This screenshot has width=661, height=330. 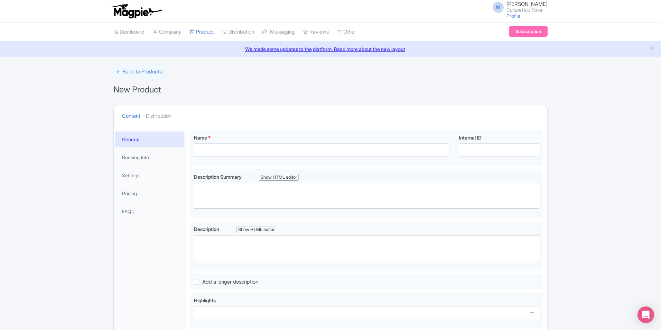 What do you see at coordinates (230, 281) in the screenshot?
I see `span: Add a longer description` at bounding box center [230, 281].